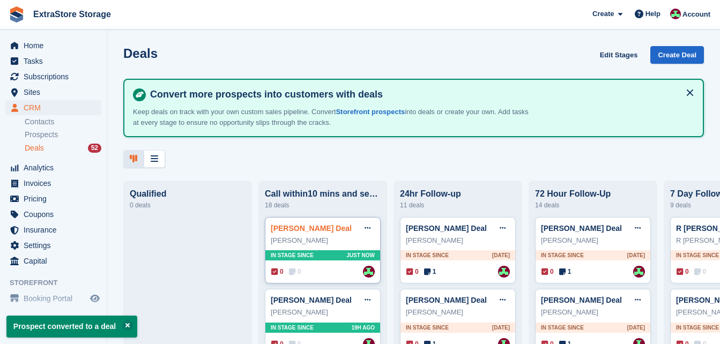  I want to click on a: Contacts, so click(63, 122).